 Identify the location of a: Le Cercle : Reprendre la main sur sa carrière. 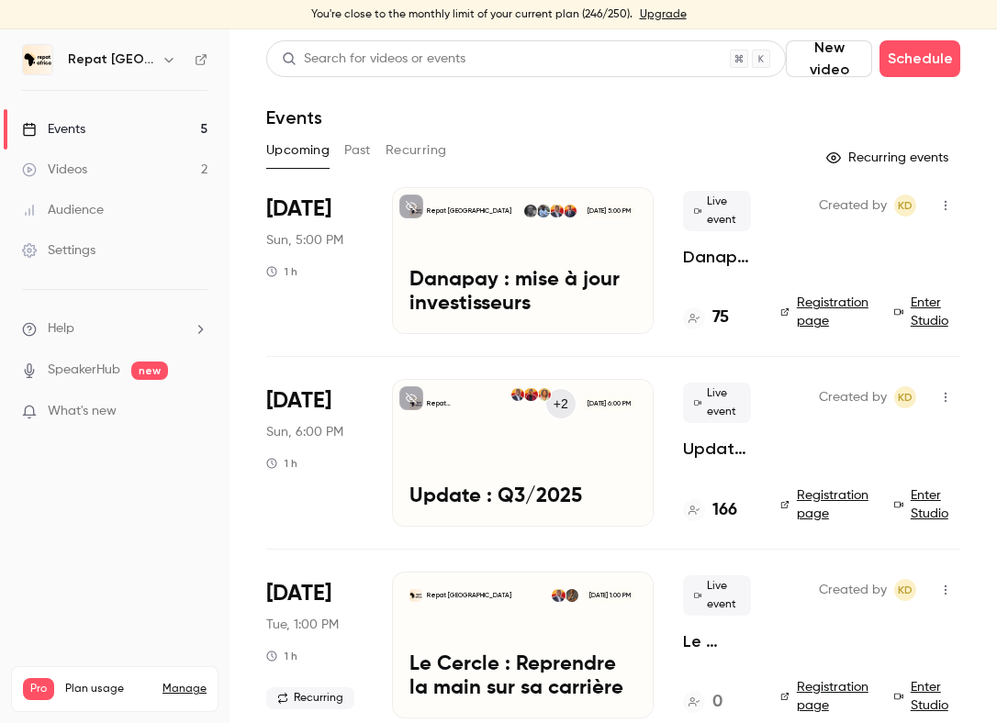
(717, 642).